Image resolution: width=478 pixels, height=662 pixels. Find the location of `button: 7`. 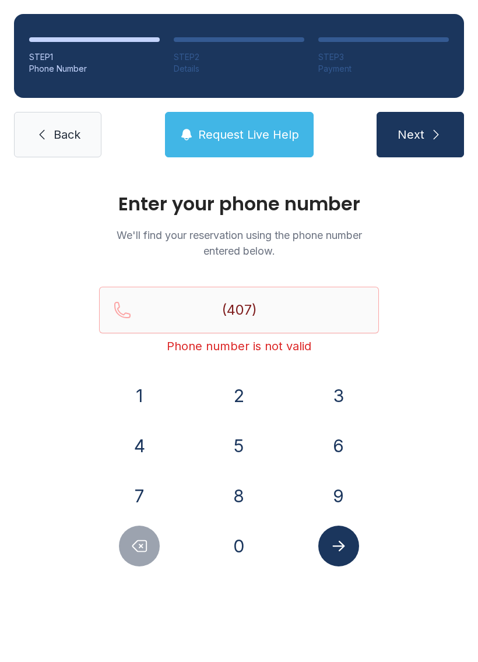

button: 7 is located at coordinates (139, 496).